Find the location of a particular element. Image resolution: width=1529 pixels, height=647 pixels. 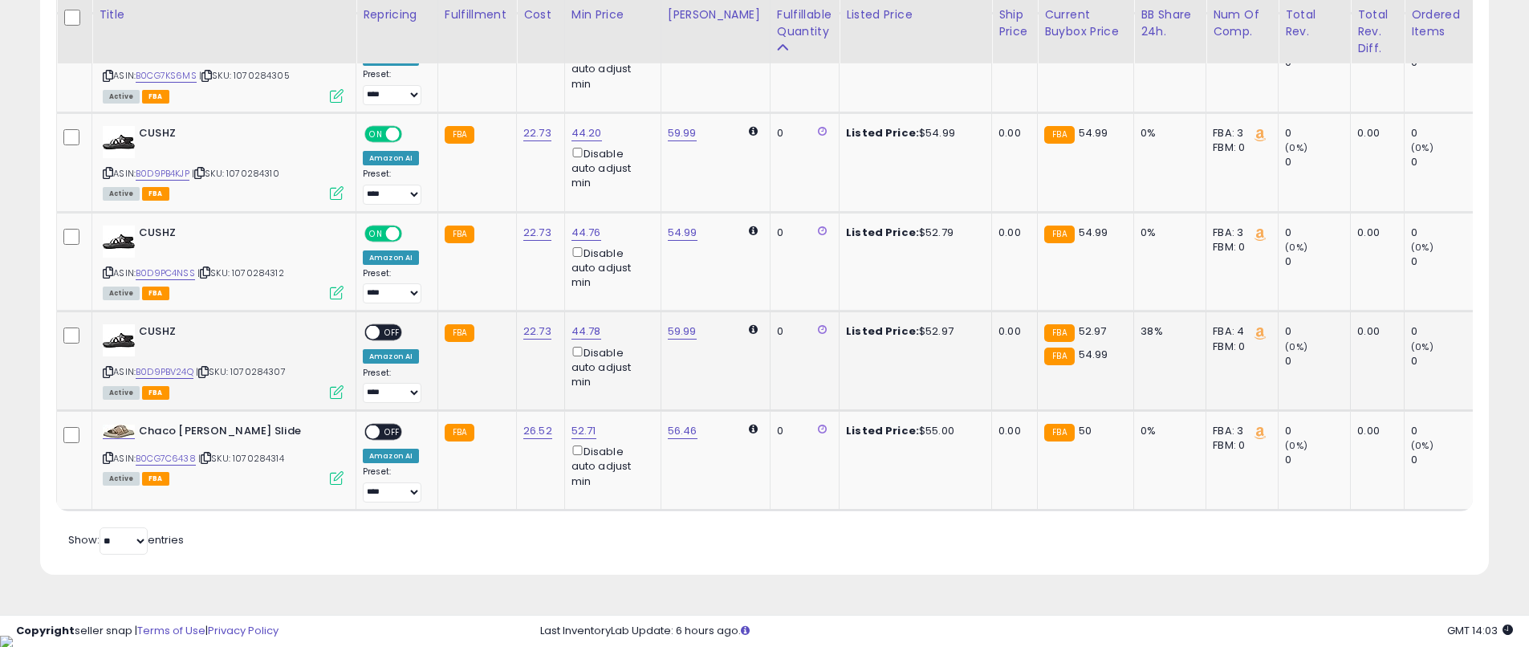

a: B0CG7C6438 is located at coordinates (165, 458).